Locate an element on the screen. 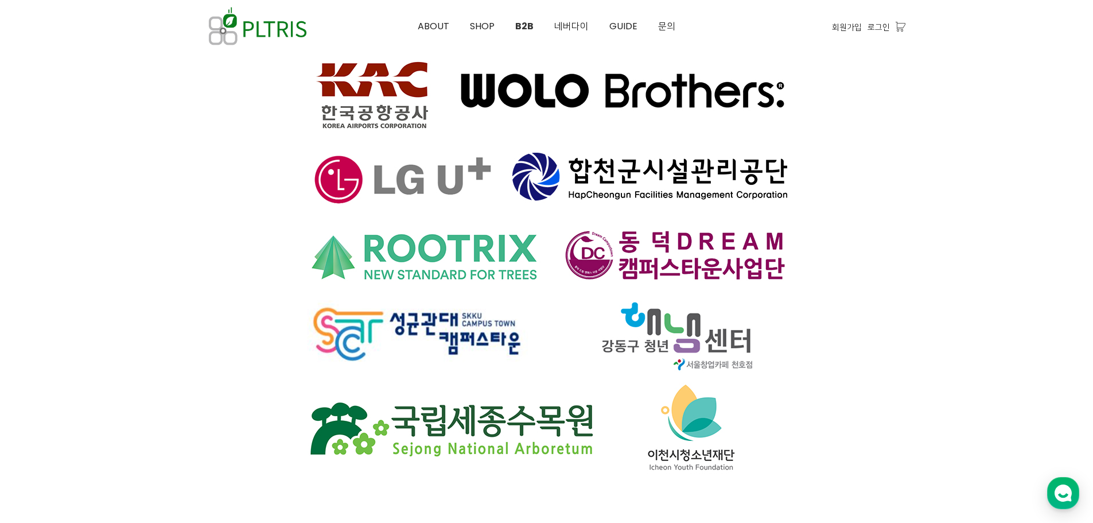 This screenshot has width=1093, height=523. a: 대화 is located at coordinates (112, 378).